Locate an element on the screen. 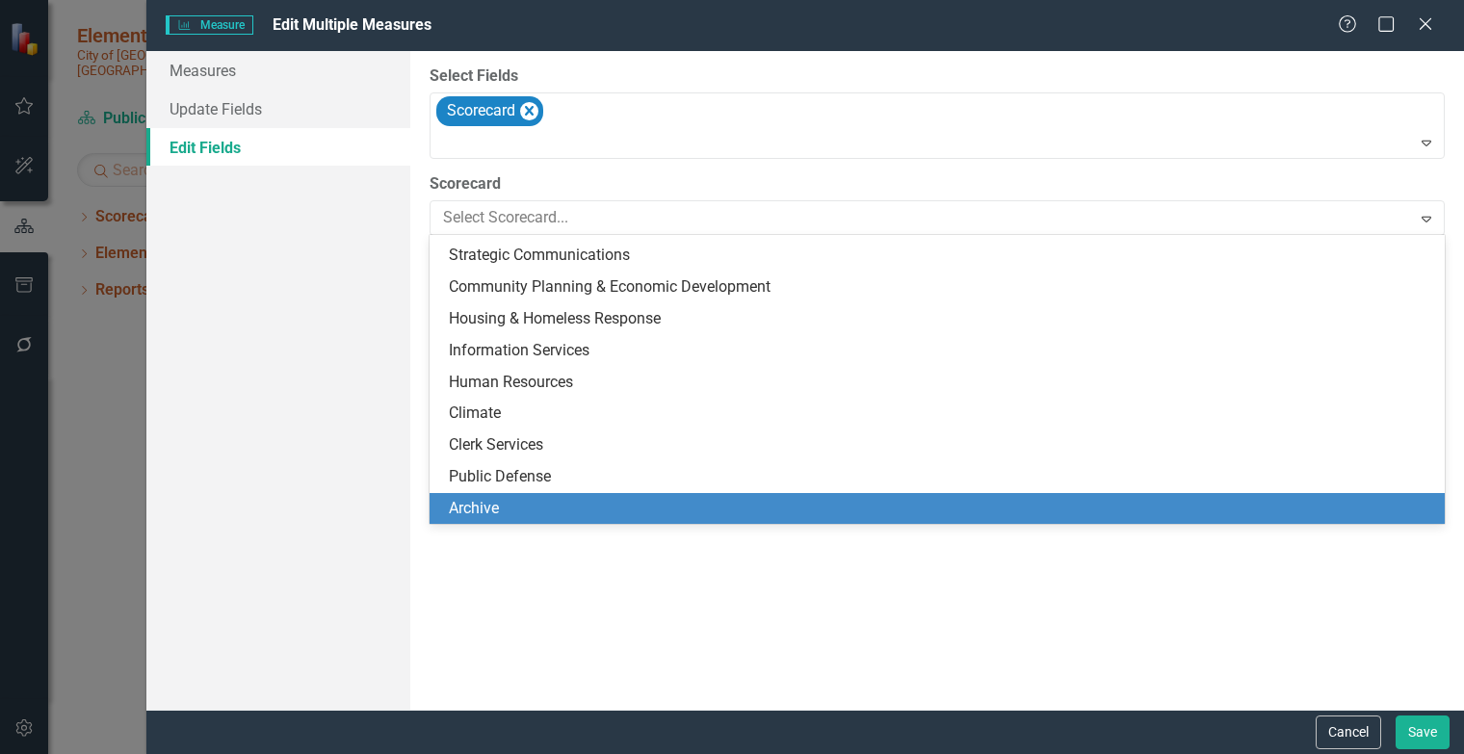  div: Clerk Services is located at coordinates (941, 445).